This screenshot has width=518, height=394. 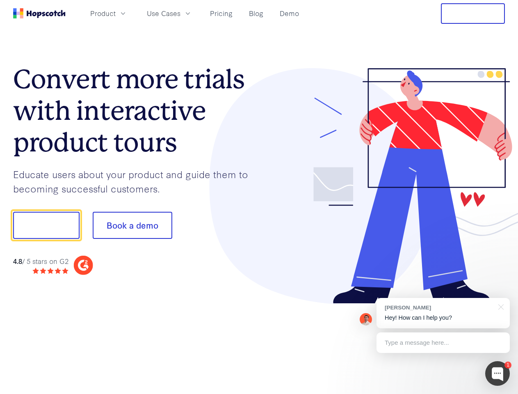 I want to click on span: Use Cases, so click(x=164, y=13).